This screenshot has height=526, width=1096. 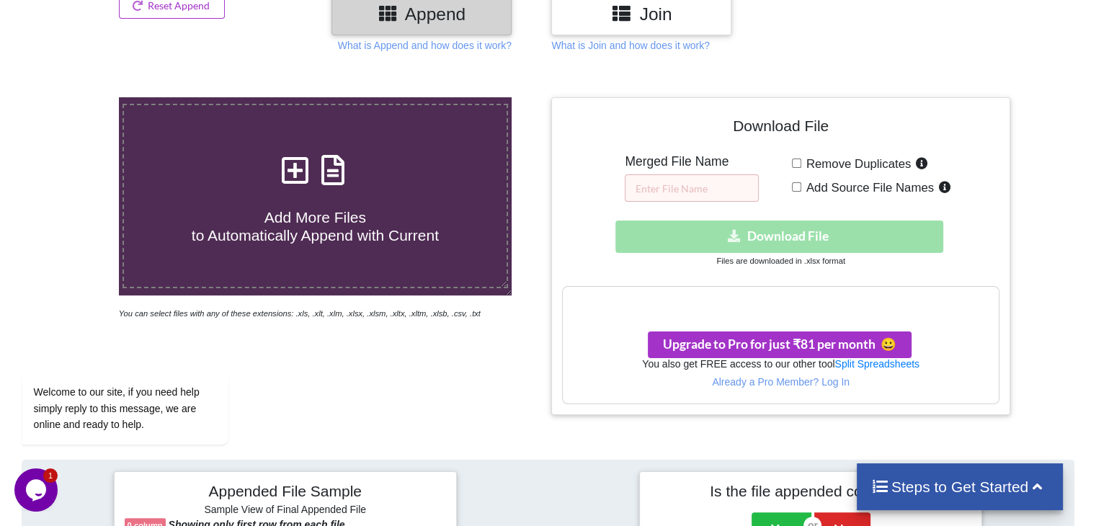 What do you see at coordinates (300, 314) in the screenshot?
I see `i: You can select files with any of these extensions: .xls, .xlt, .xlm, .xlsx, .xlsm, .xltx, .xltm, ...` at bounding box center [300, 314].